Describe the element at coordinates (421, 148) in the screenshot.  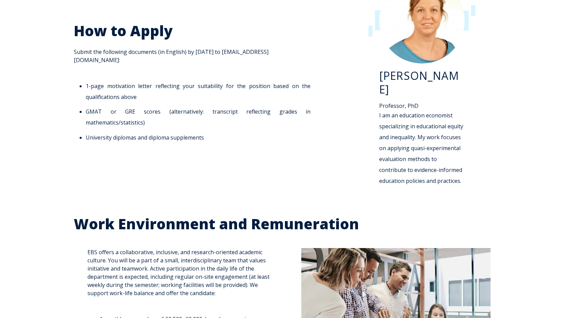
I see `span: I am an education economist specializing in educational equity and inequality. My work focuses on...` at that location.